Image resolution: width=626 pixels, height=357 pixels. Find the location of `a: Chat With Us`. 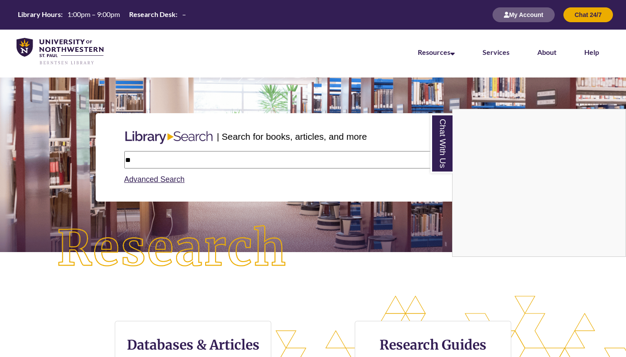

a: Chat With Us is located at coordinates (441, 143).